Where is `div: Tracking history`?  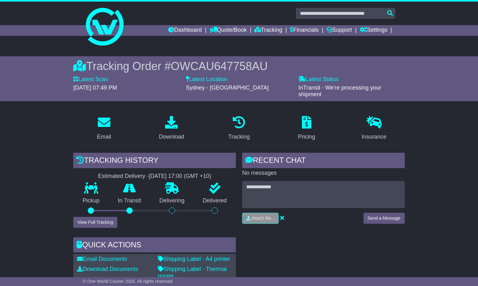 div: Tracking history is located at coordinates (154, 161).